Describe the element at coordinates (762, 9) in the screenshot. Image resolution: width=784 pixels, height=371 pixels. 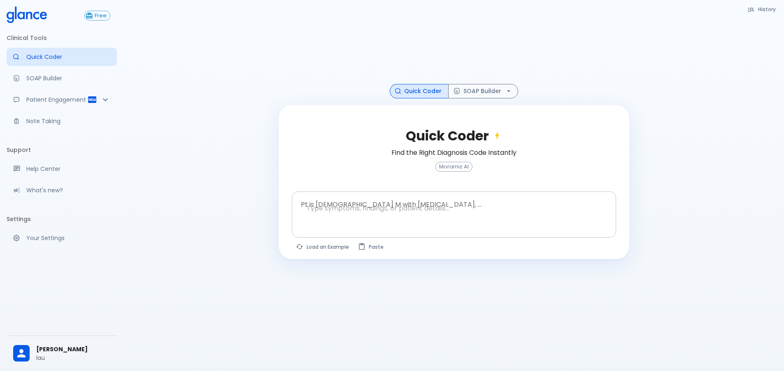
I see `button: History` at that location.